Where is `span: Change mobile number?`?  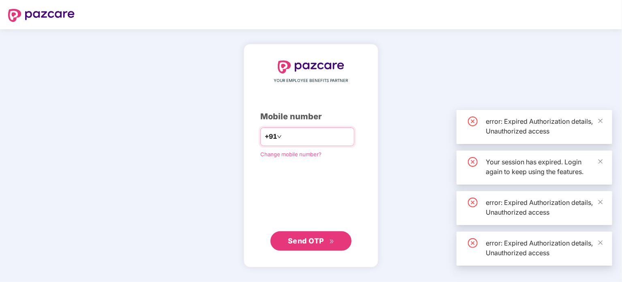 span: Change mobile number? is located at coordinates (291, 154).